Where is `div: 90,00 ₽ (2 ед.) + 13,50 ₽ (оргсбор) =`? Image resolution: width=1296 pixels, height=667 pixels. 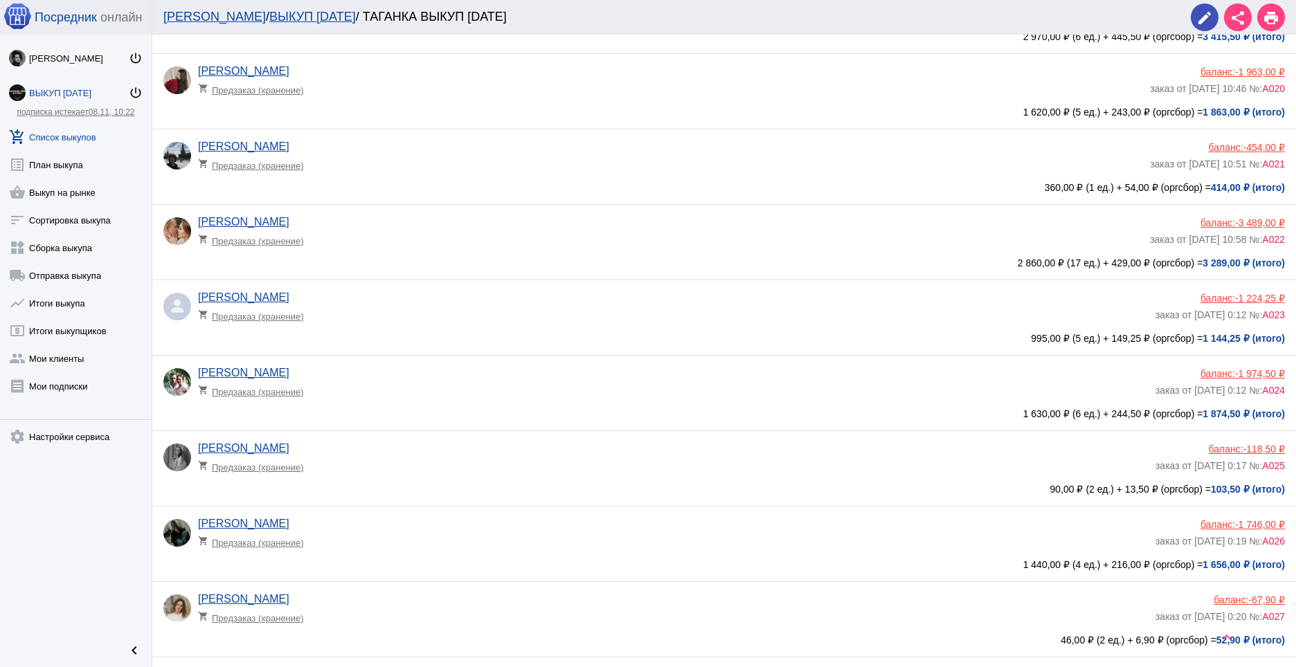 div: 90,00 ₽ (2 ед.) + 13,50 ₽ (оргсбор) = is located at coordinates (724, 489).